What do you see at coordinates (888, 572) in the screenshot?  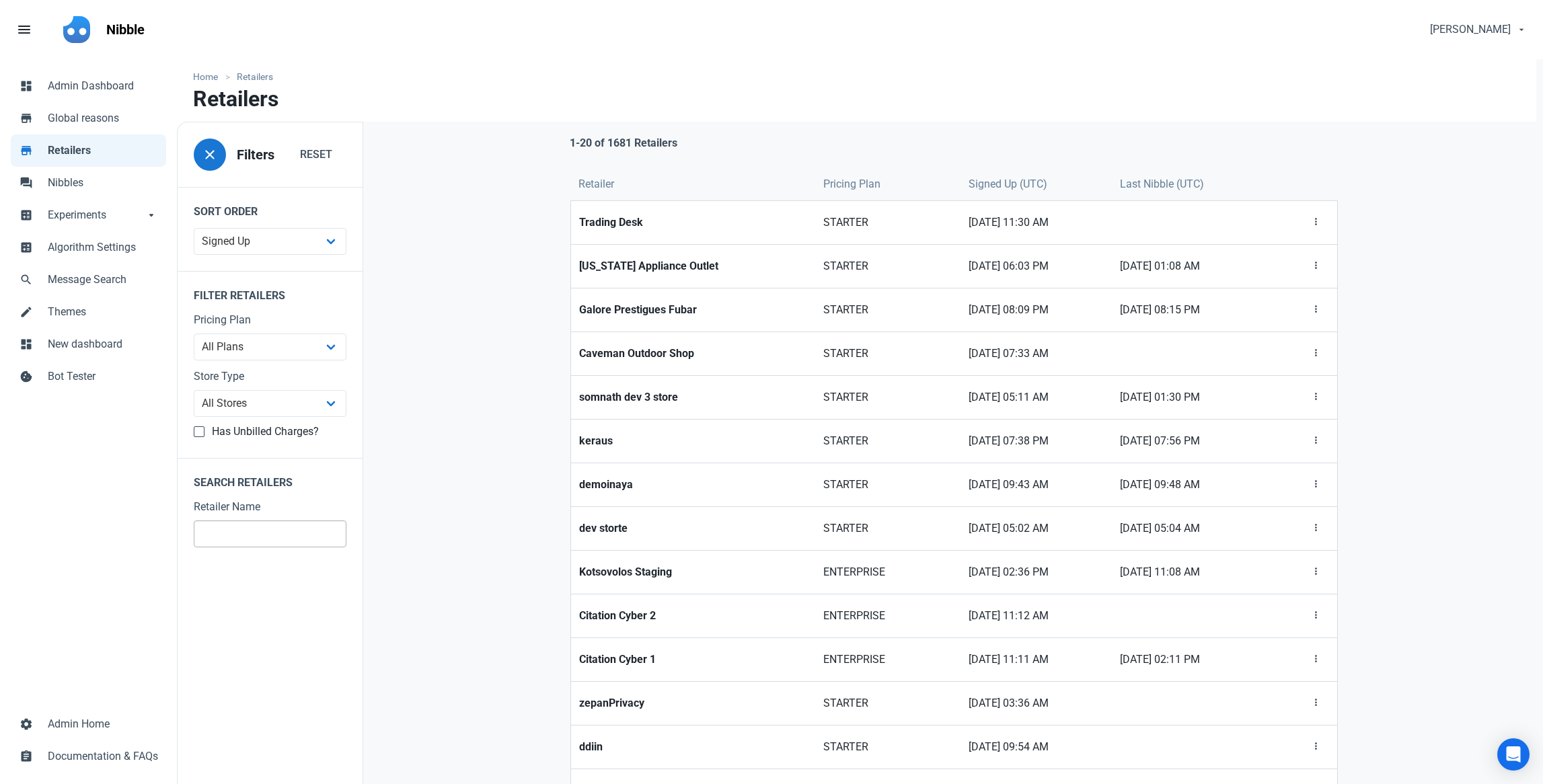 I see `a: ENTERPRISE` at bounding box center [888, 572].